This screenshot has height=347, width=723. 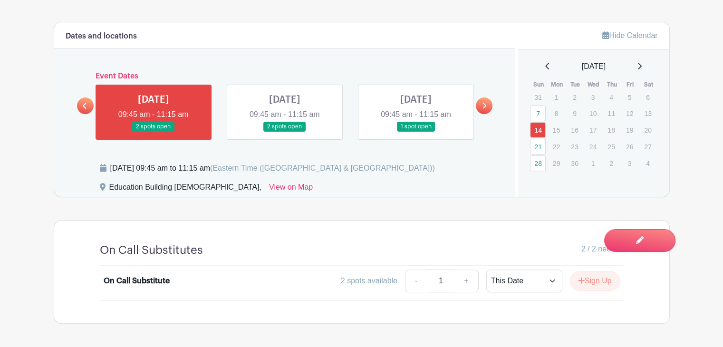 I want to click on p: 9, so click(x=575, y=113).